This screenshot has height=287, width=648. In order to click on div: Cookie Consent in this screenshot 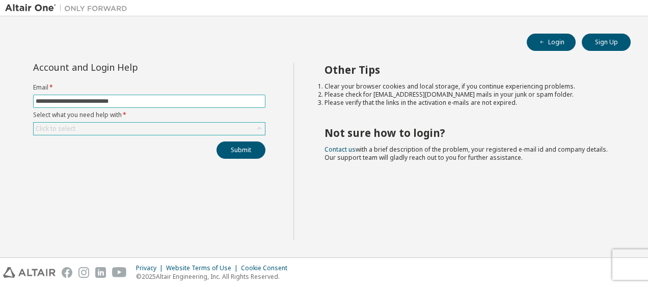, I will do `click(267, 268)`.